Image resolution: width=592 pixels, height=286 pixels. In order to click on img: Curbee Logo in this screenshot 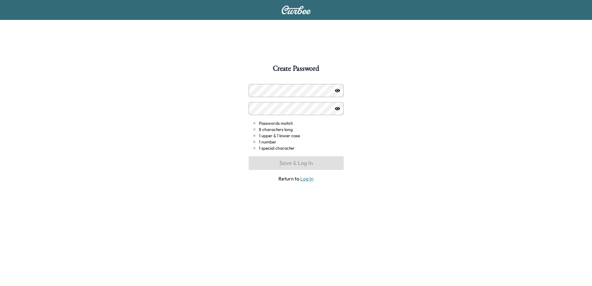, I will do `click(296, 10)`.